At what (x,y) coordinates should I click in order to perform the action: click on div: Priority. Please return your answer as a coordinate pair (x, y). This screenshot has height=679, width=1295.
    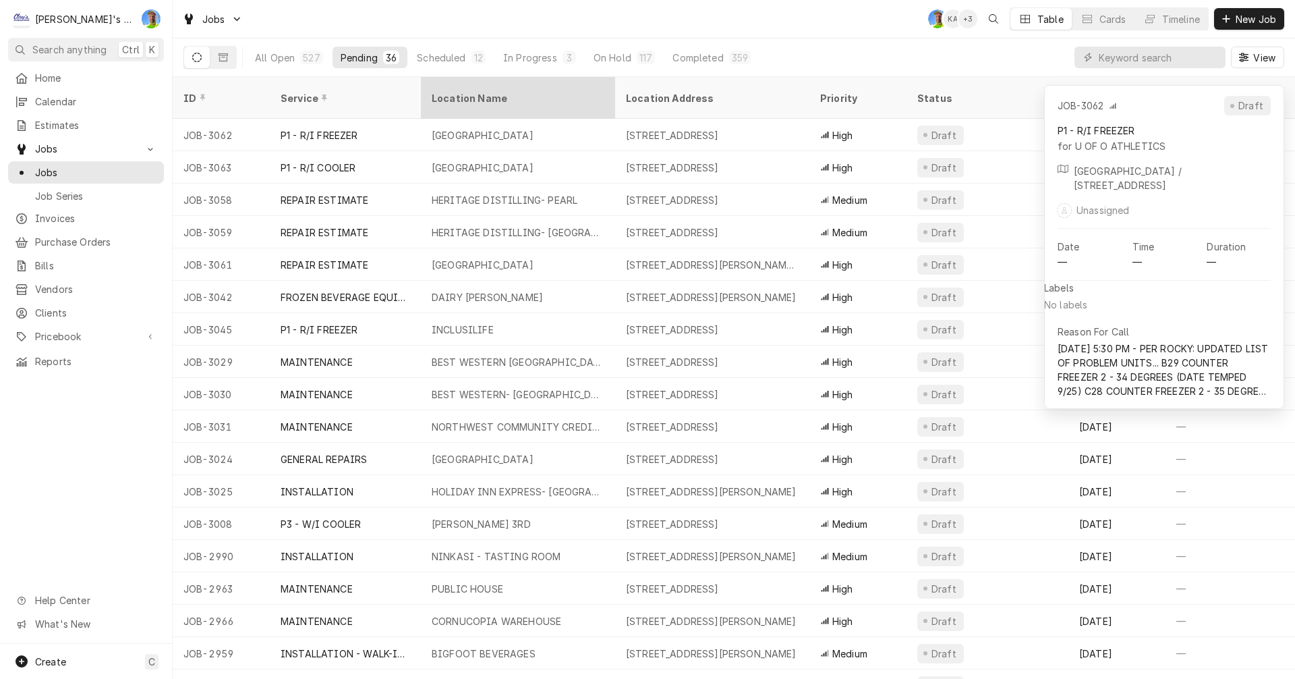
    Looking at the image, I should click on (857, 98).